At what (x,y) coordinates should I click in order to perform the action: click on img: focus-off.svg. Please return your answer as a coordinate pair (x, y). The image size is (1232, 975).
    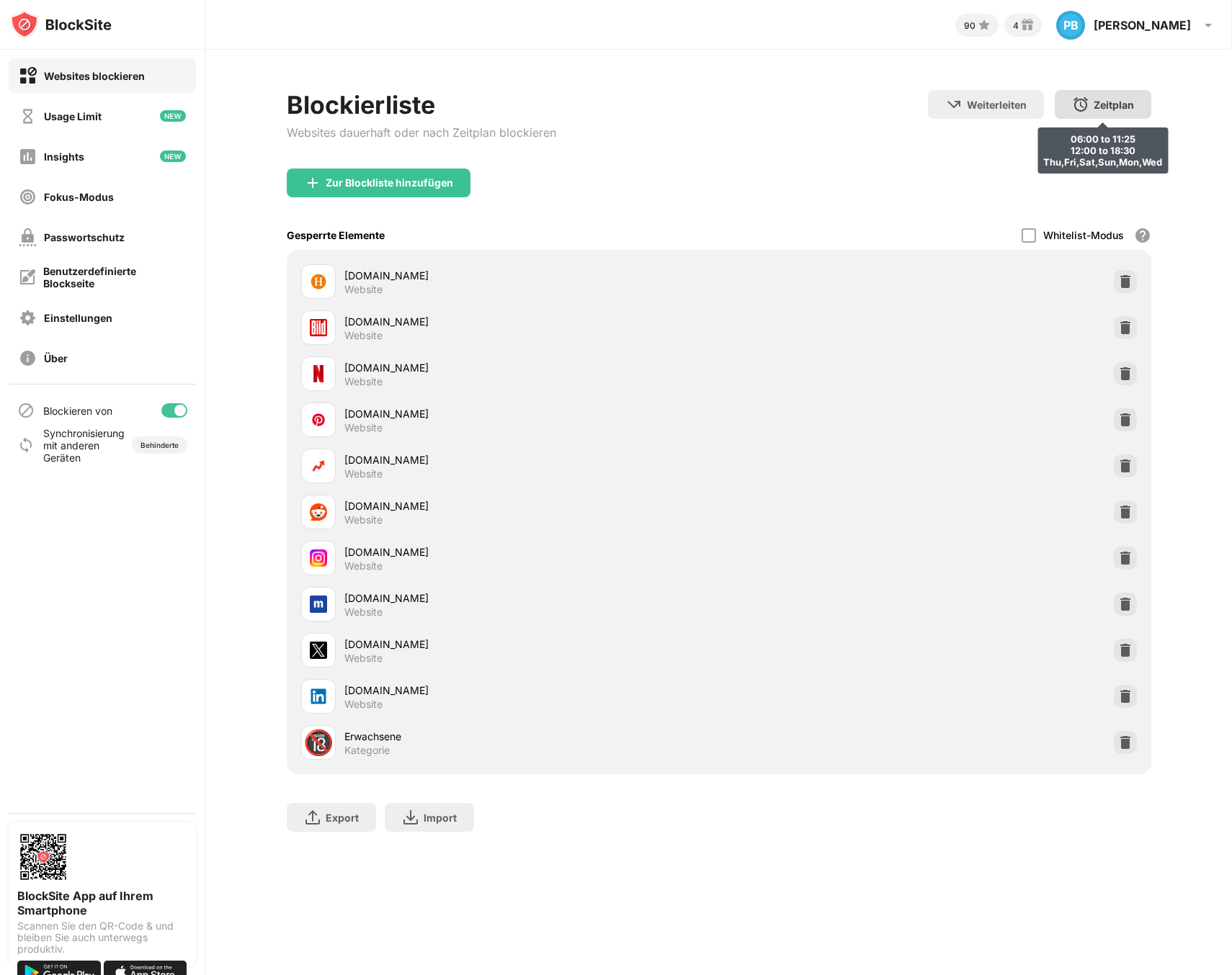
    Looking at the image, I should click on (27, 197).